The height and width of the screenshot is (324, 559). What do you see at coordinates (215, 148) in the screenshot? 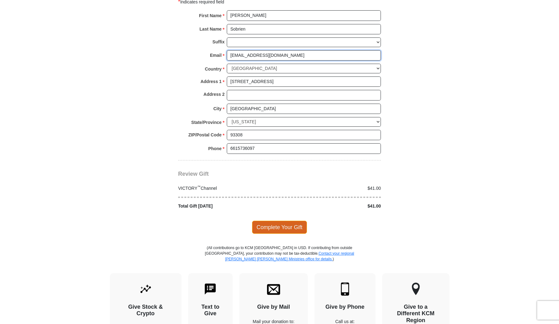
I see `strong: Phone` at bounding box center [215, 148].